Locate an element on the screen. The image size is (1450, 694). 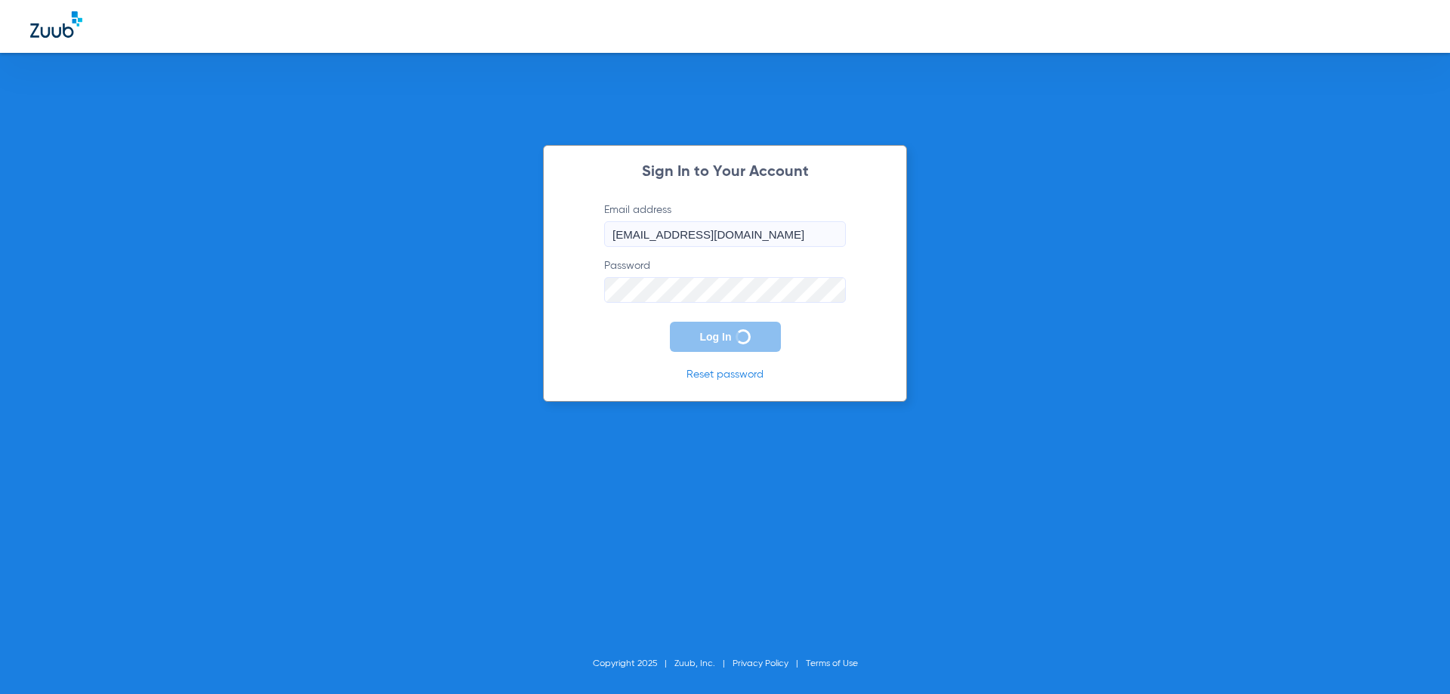
img: Zuub Logo is located at coordinates (56, 24).